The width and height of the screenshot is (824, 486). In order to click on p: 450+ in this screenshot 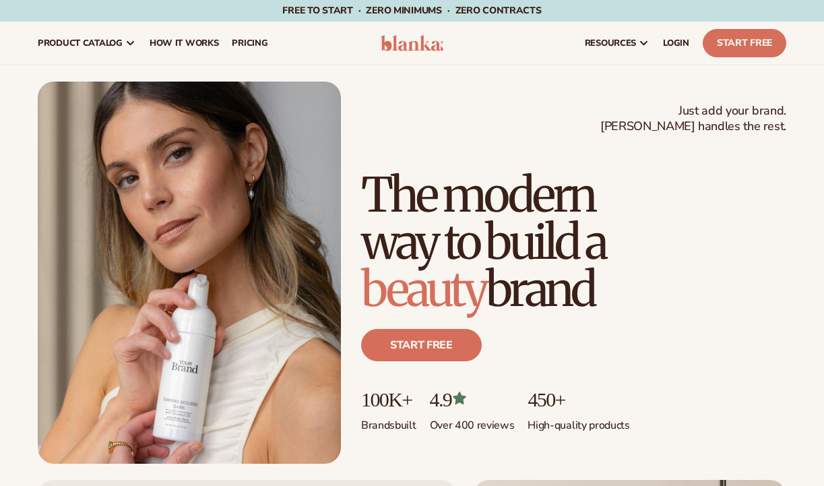, I will do `click(578, 399)`.